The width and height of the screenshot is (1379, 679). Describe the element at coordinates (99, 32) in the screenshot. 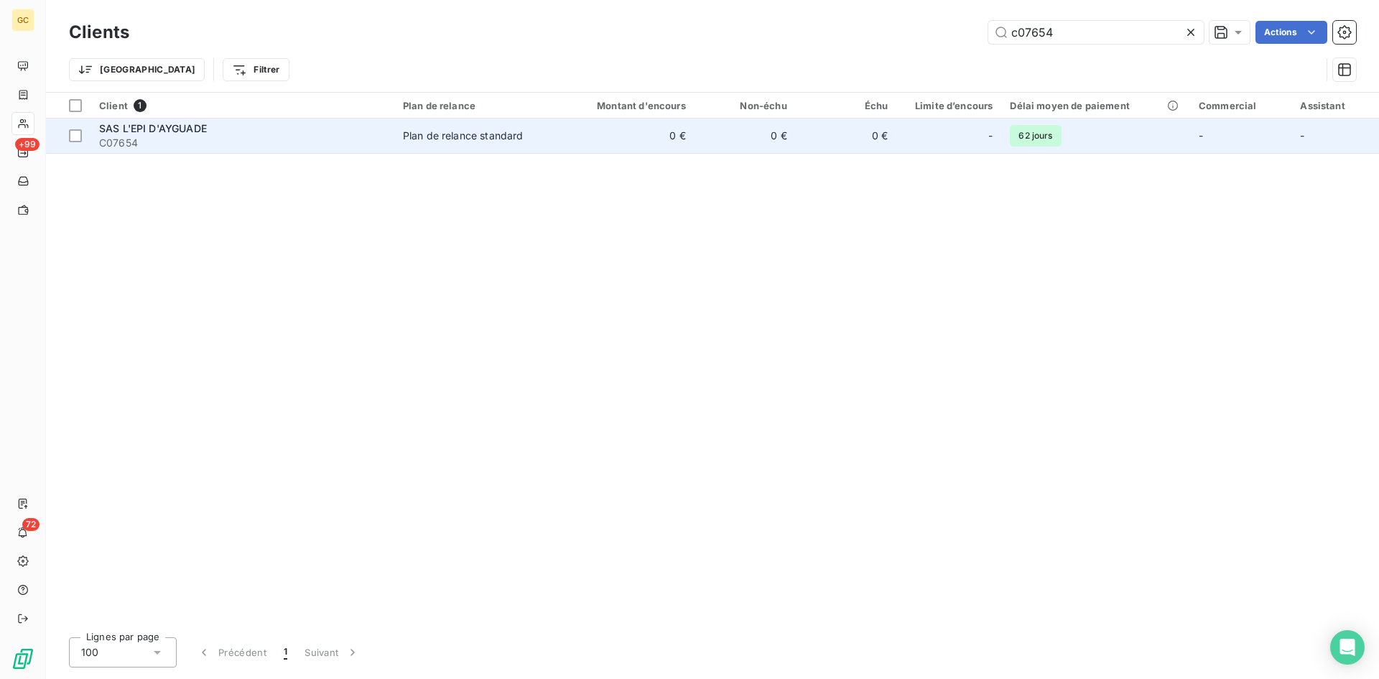

I see `h3: Clients` at that location.